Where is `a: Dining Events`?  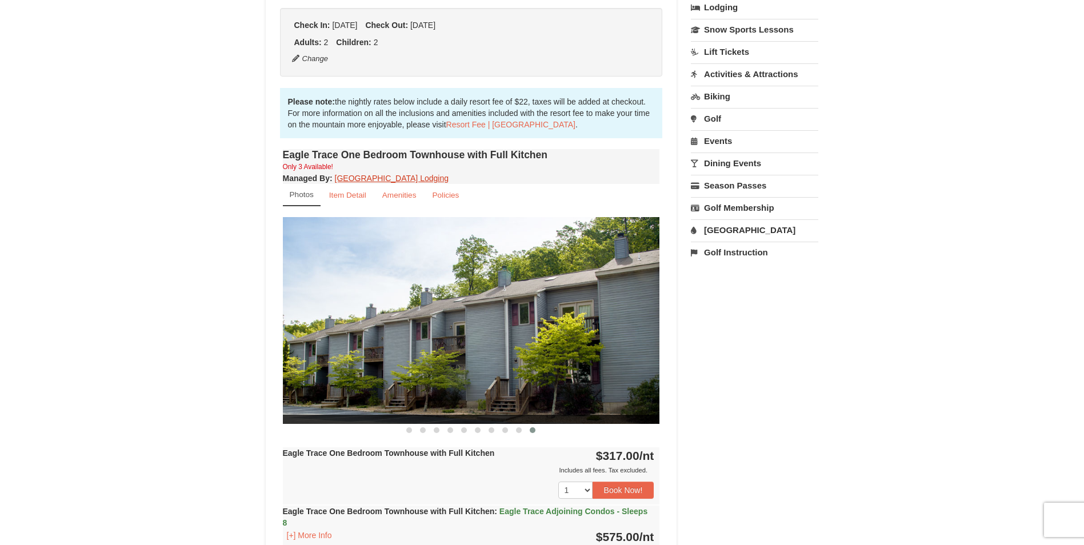 a: Dining Events is located at coordinates (754, 163).